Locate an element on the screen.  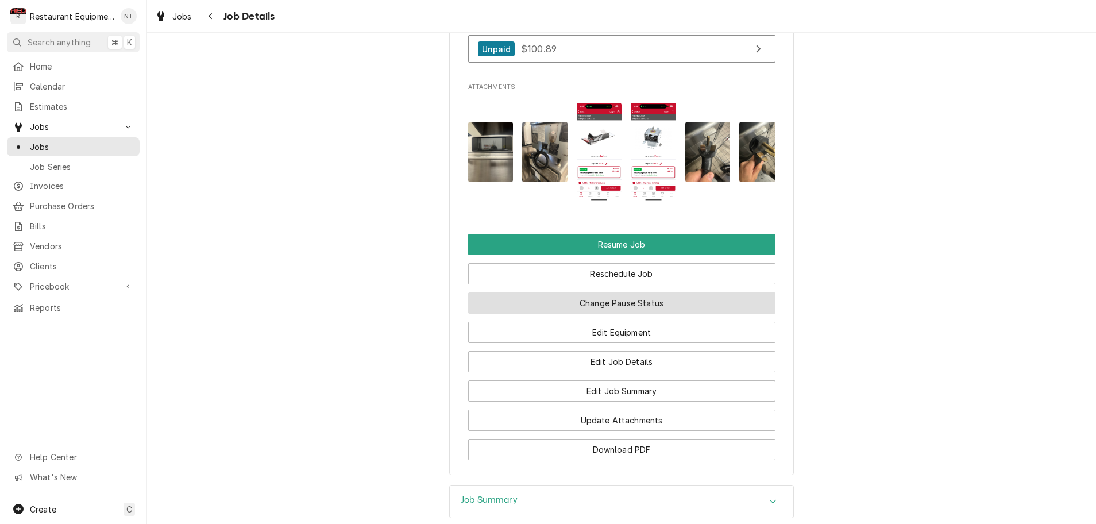
img: mM7Yo2bVQDu0H75XmFRg is located at coordinates (708, 152).